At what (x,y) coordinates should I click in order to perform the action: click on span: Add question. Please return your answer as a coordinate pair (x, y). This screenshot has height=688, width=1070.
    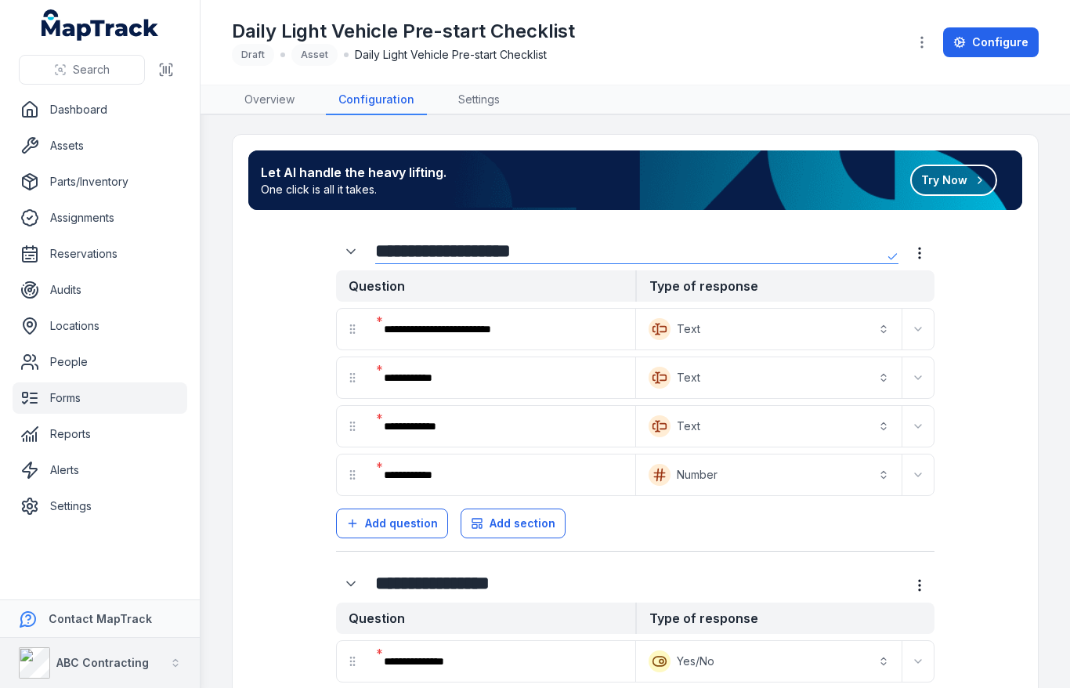
    Looking at the image, I should click on (401, 523).